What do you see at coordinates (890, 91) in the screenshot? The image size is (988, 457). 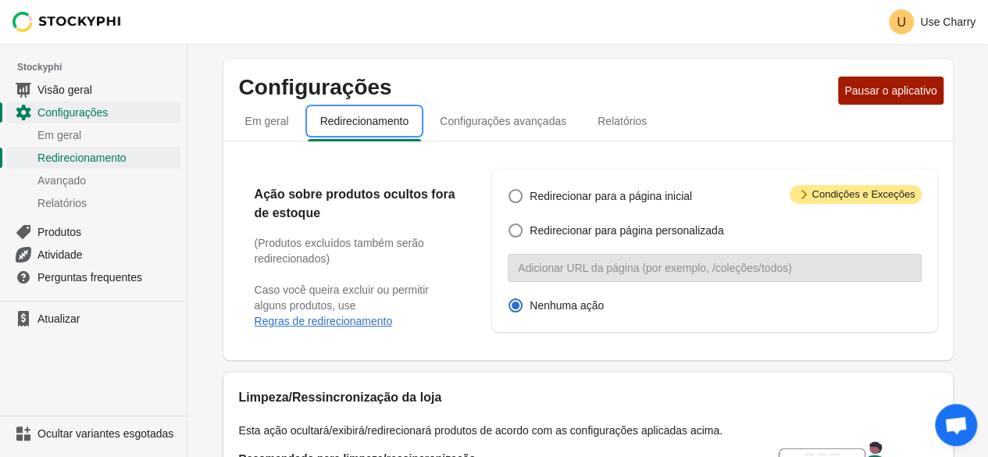 I see `font: Pausar o aplicativo` at bounding box center [890, 91].